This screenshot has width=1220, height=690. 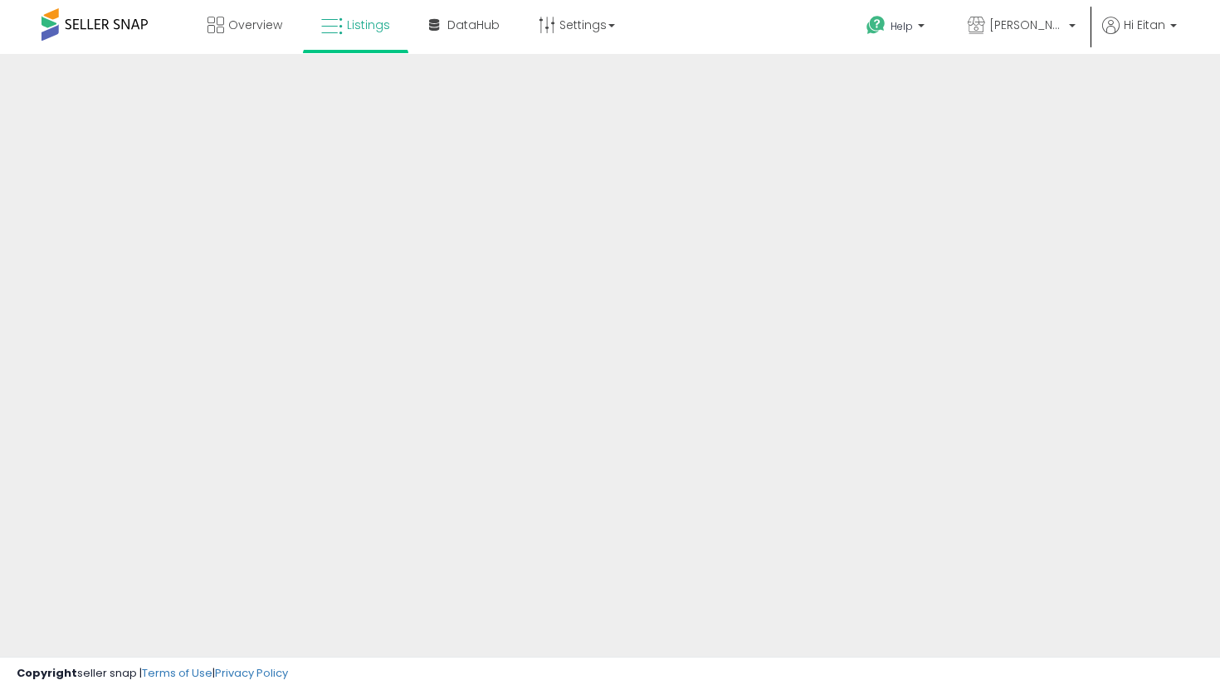 What do you see at coordinates (1140, 35) in the screenshot?
I see `a: Hi Eitan` at bounding box center [1140, 35].